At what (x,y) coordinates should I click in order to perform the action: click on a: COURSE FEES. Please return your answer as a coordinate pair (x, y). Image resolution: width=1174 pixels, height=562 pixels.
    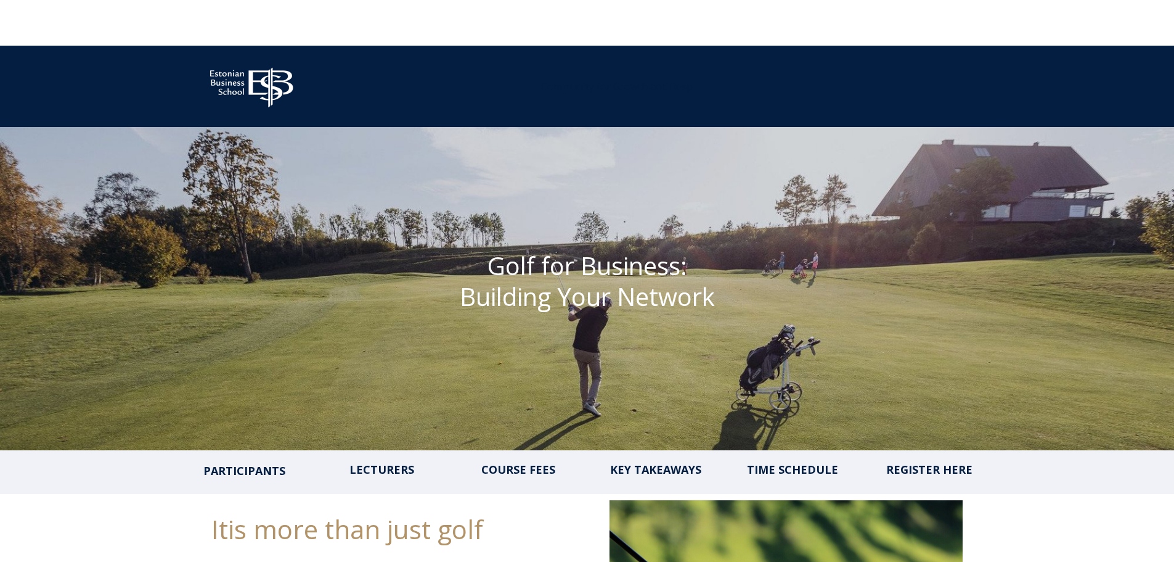
    Looking at the image, I should click on (518, 469).